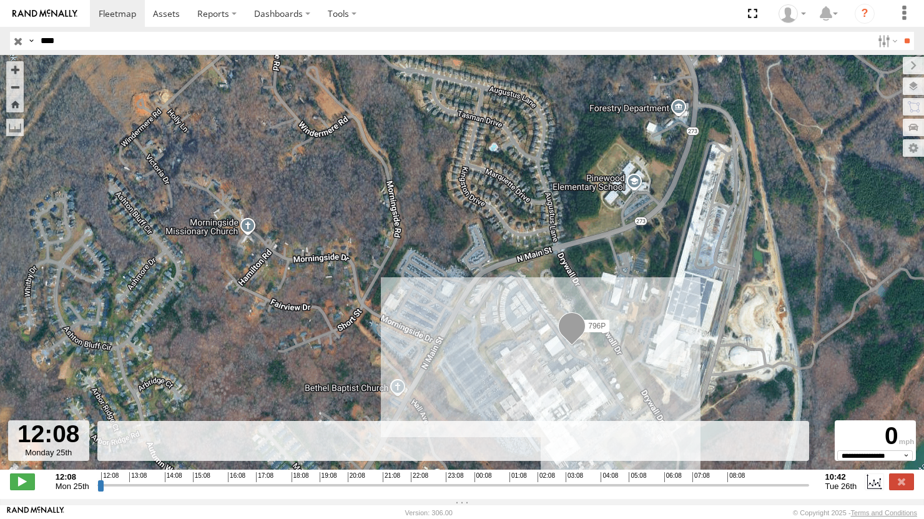  Describe the element at coordinates (855, 513) in the screenshot. I see `div: © Copyright 2025 -` at that location.